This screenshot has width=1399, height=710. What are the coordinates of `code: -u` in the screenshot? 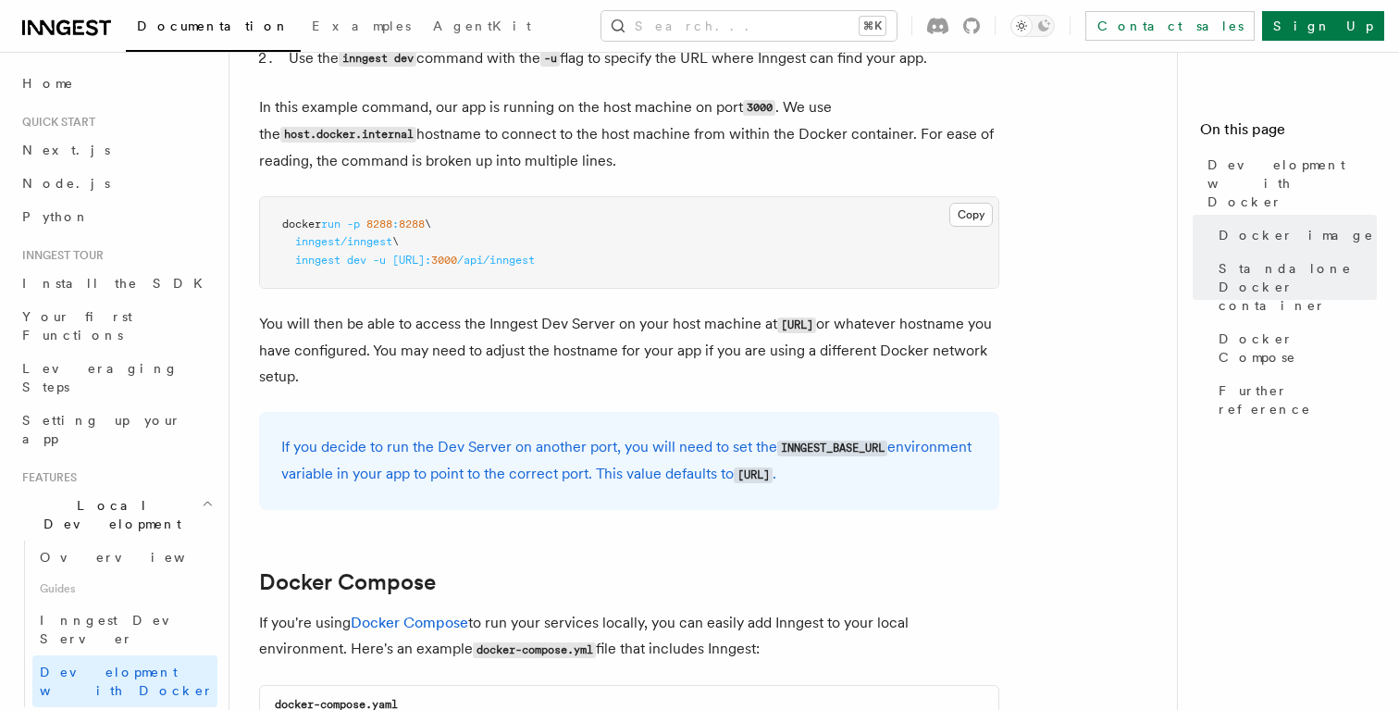 It's located at (550, 58).